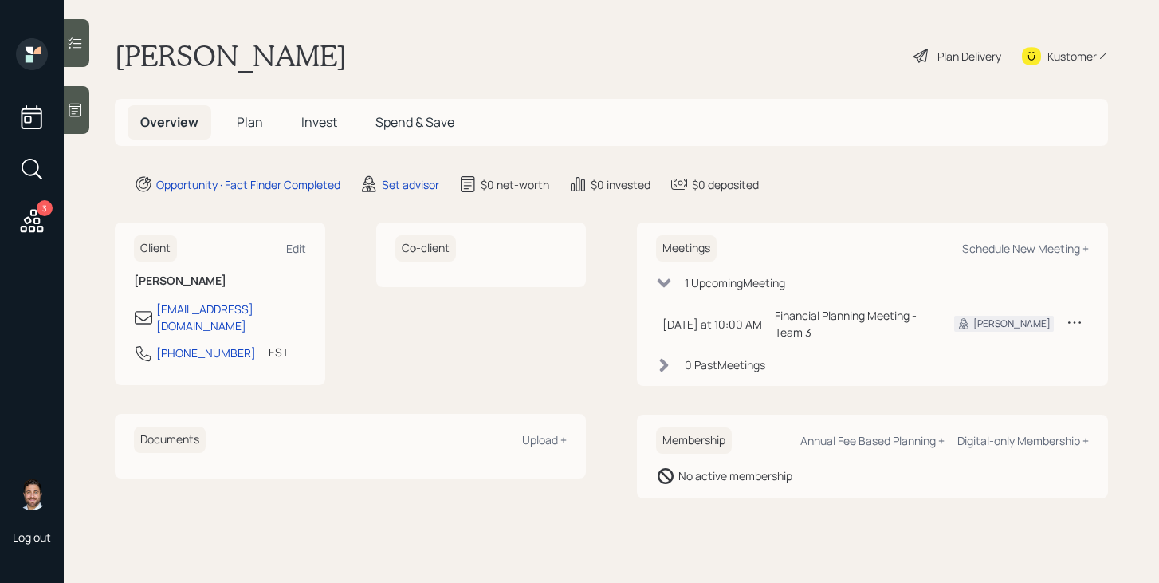 The width and height of the screenshot is (1159, 583). Describe the element at coordinates (620, 184) in the screenshot. I see `div: $0 invested` at that location.